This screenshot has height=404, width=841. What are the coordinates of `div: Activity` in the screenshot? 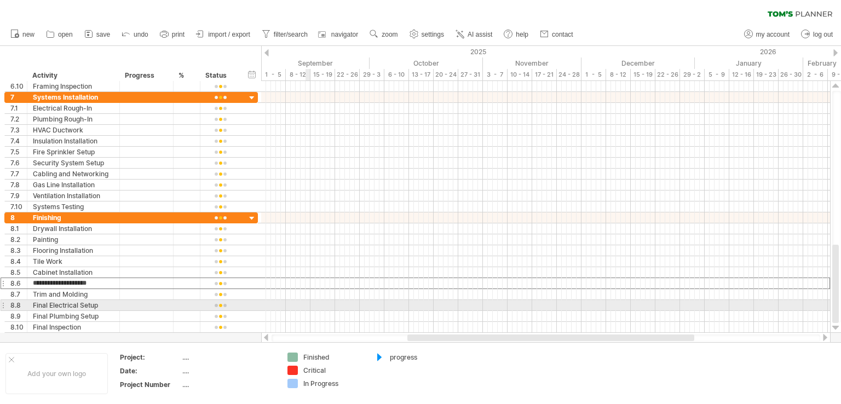 It's located at (73, 76).